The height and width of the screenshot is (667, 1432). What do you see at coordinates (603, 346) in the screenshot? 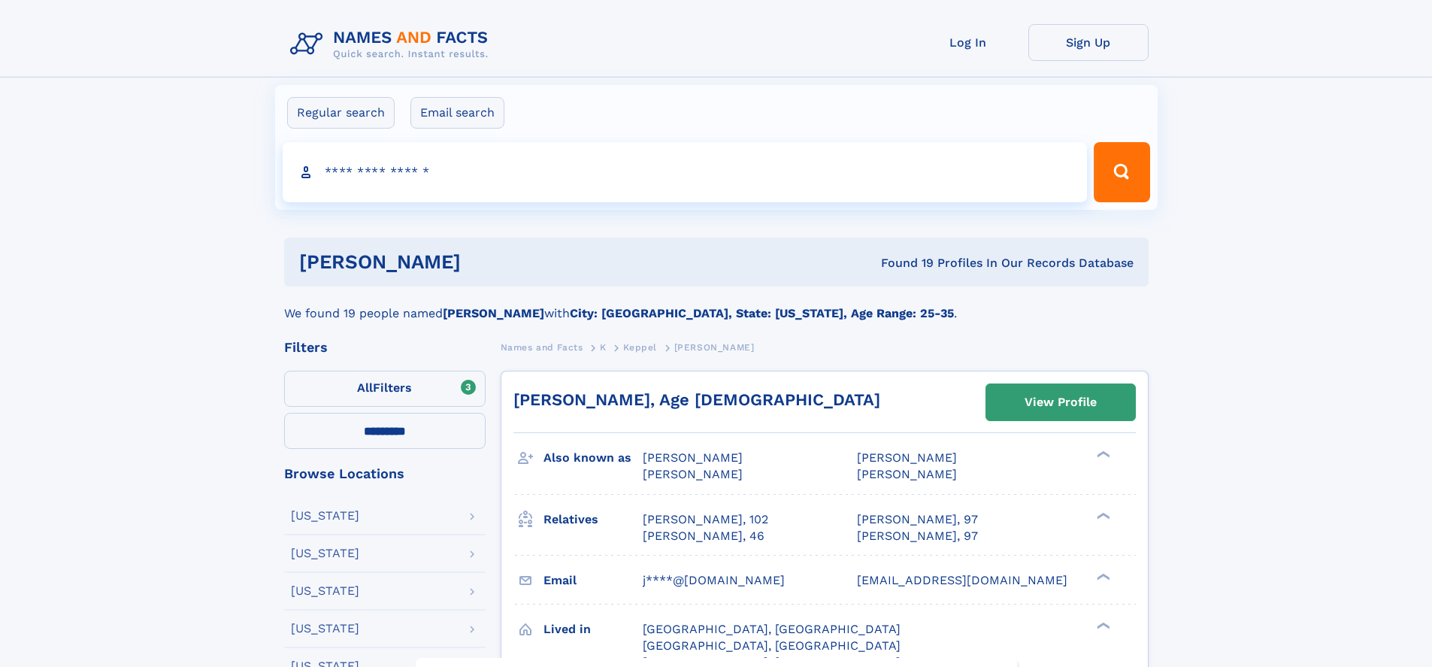
I see `a: K` at bounding box center [603, 346].